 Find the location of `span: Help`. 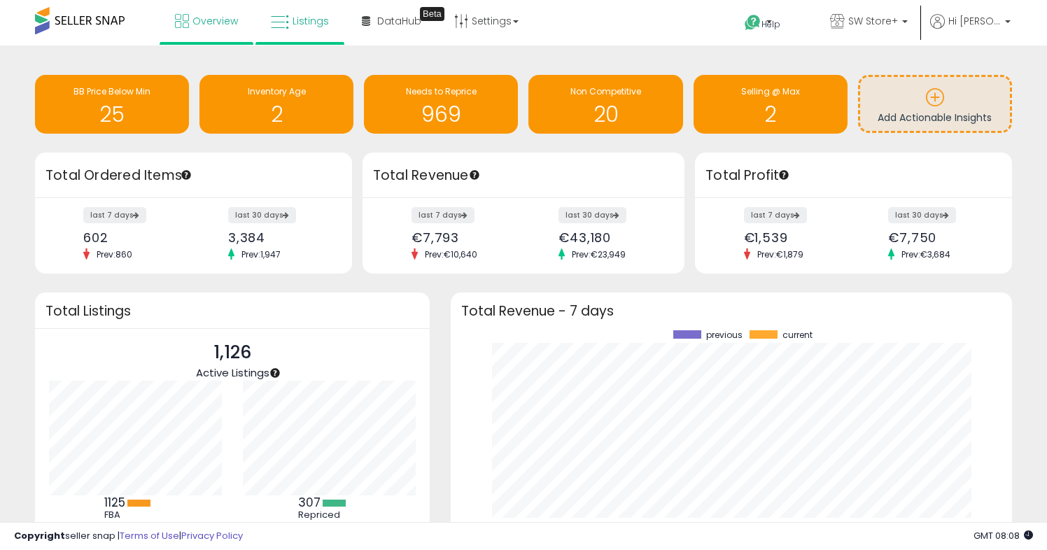

span: Help is located at coordinates (770, 24).